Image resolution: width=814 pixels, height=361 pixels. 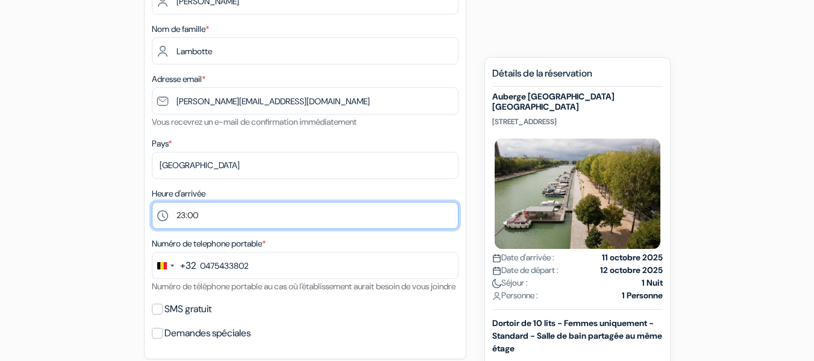 What do you see at coordinates (632, 257) in the screenshot?
I see `strong: 11 octobre 2025` at bounding box center [632, 257].